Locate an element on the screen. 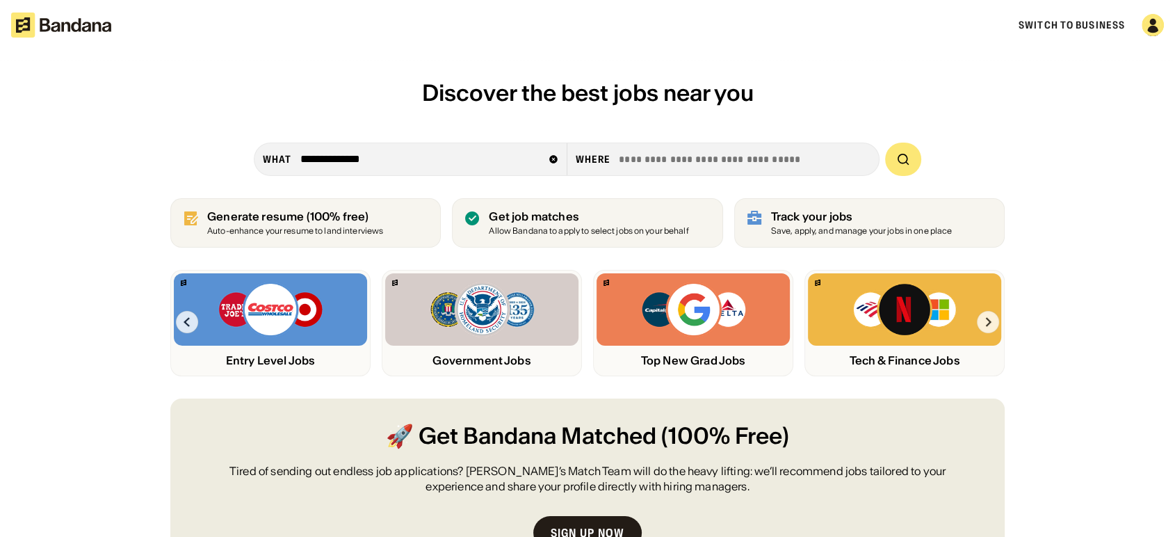  a: Generate resume (100% free)Auto-enhance your resume to land interviews is located at coordinates (305, 223).